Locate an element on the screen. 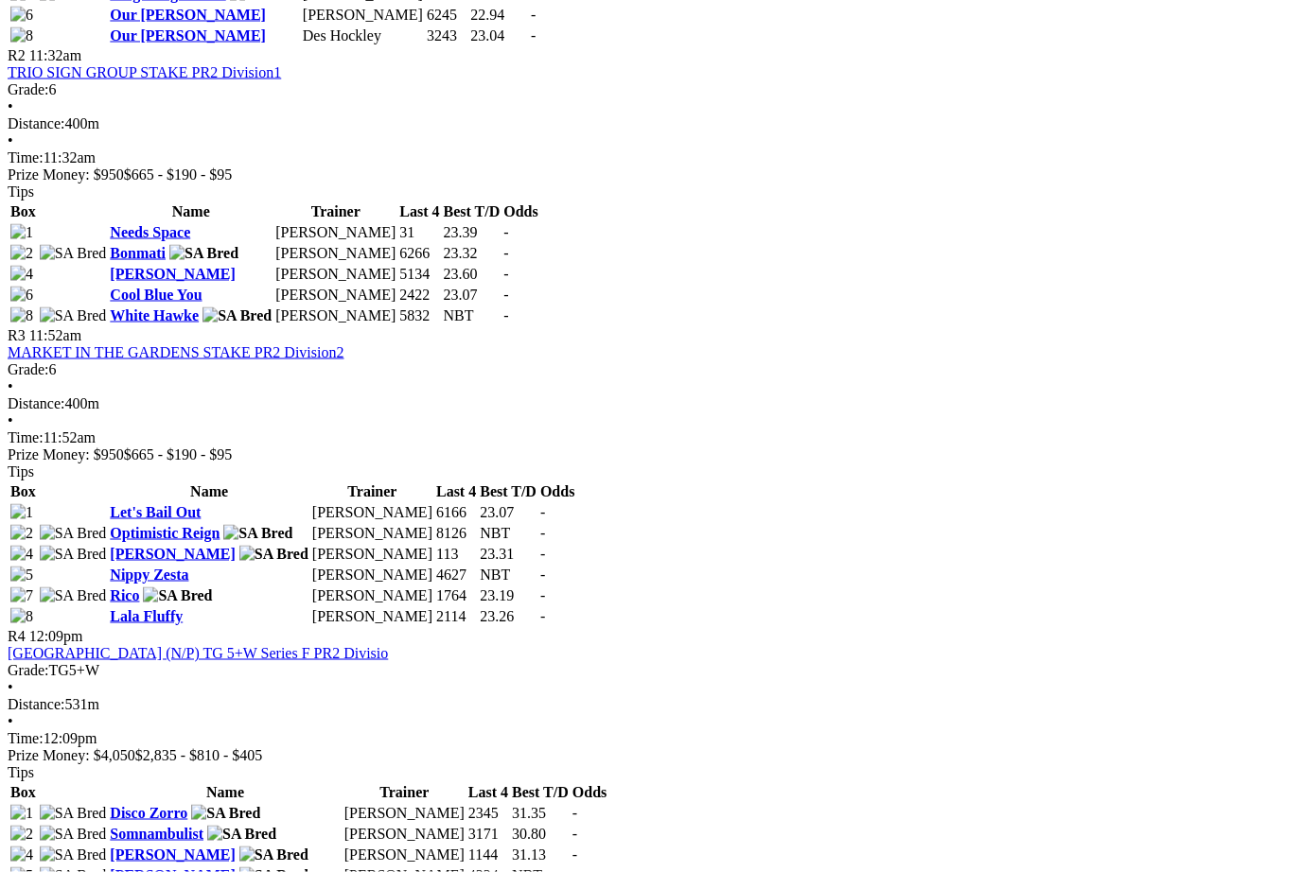 This screenshot has width=1302, height=872. td: 5134 is located at coordinates (419, 274).